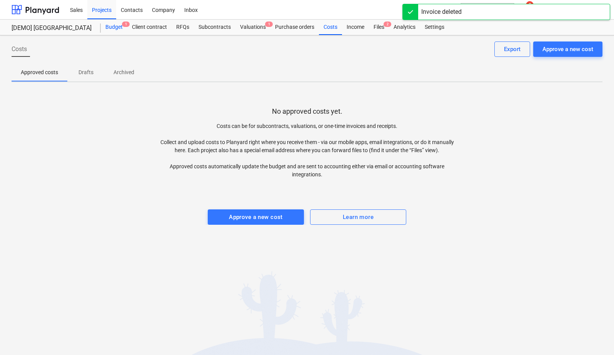 This screenshot has height=355, width=614. What do you see at coordinates (307, 150) in the screenshot?
I see `p: Costs can be for subcontracts, valuations, or one-time invoices and receipts. Collect and upload ...` at bounding box center [307, 150].